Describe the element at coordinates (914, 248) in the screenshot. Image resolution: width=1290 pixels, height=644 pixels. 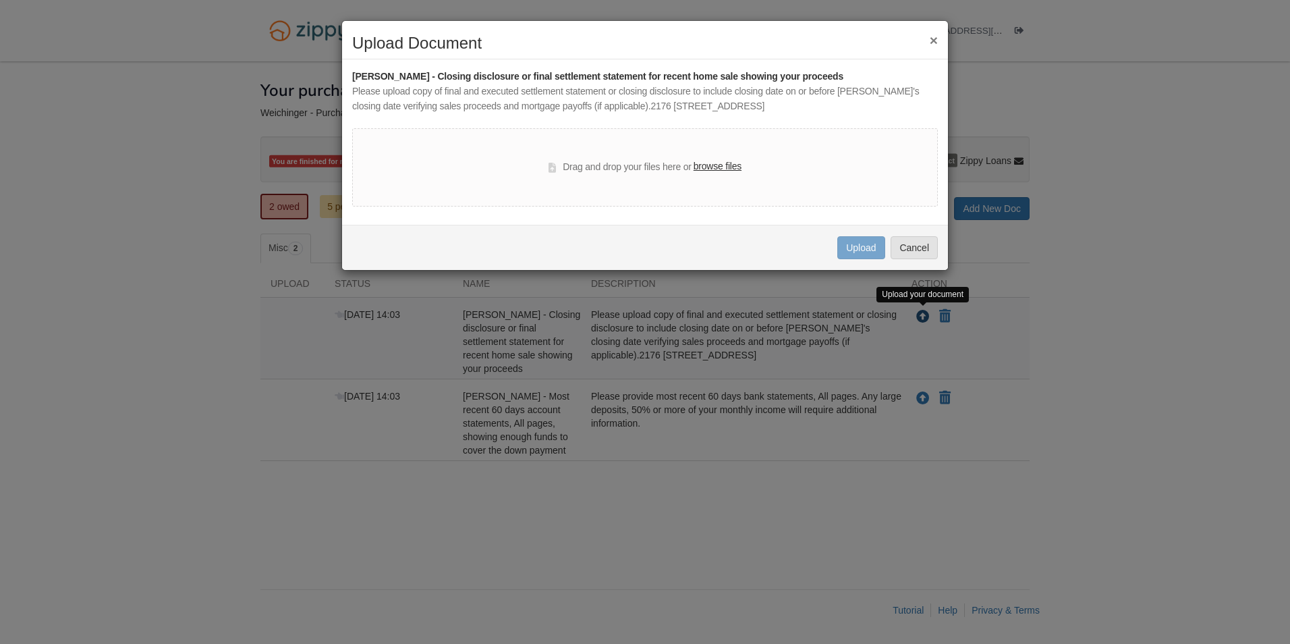
I see `button: Cancel` at that location.